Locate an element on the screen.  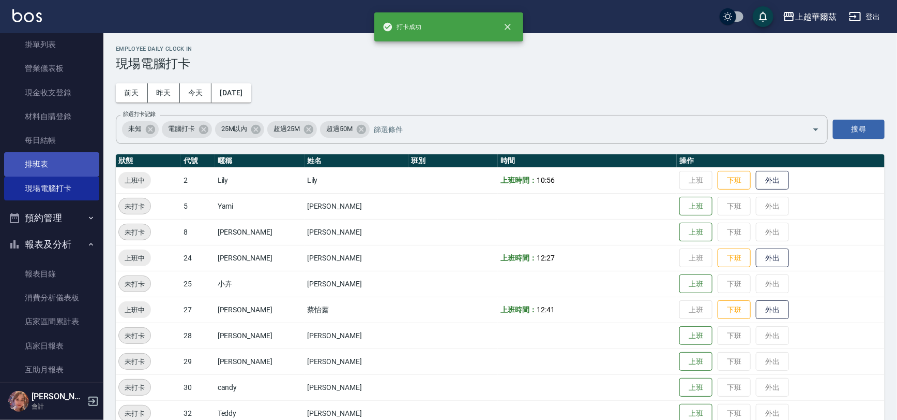
a: 店家區間累計表 is located at coordinates (52, 321).